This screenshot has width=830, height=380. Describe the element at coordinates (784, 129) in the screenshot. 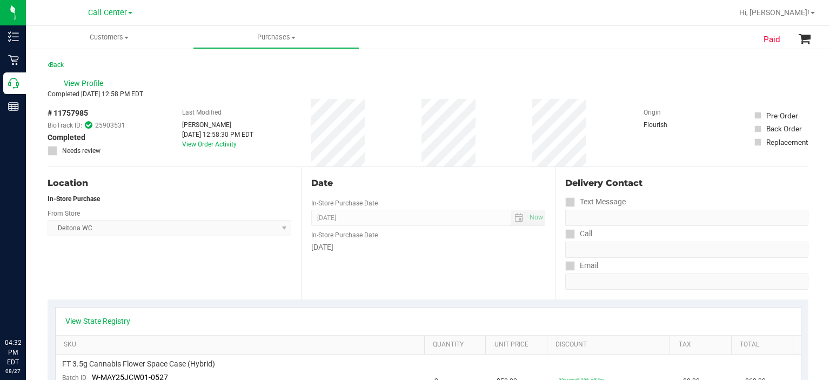

I see `div: Back Order` at that location.